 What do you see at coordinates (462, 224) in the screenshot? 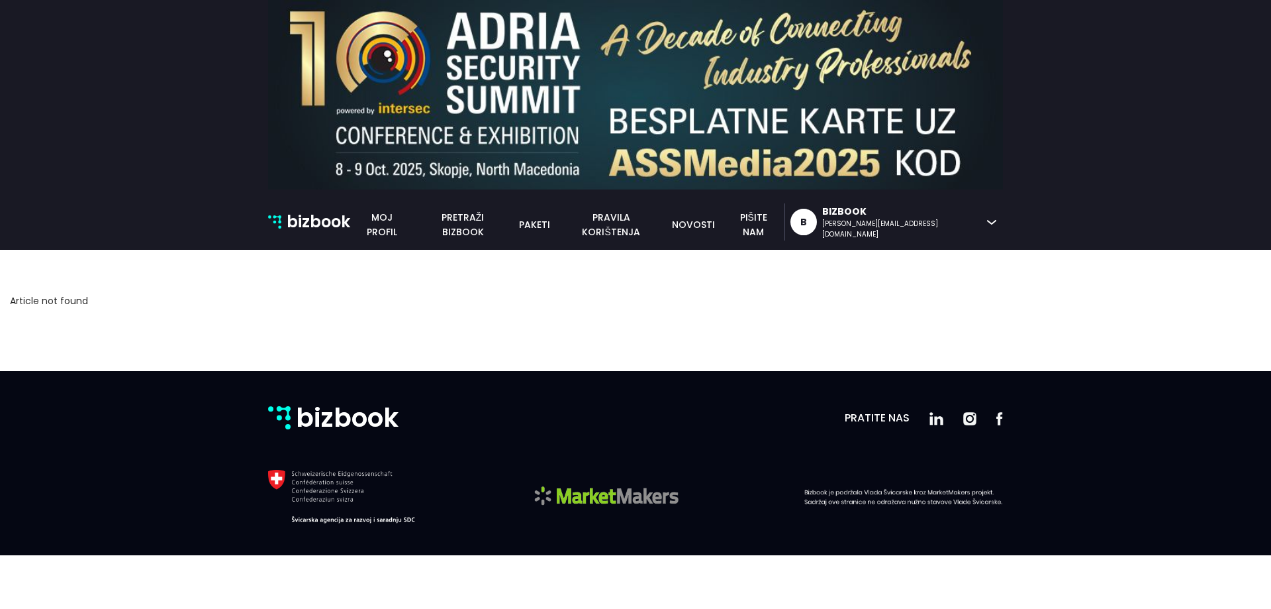
I see `a: pretraži bizbook` at bounding box center [462, 224].